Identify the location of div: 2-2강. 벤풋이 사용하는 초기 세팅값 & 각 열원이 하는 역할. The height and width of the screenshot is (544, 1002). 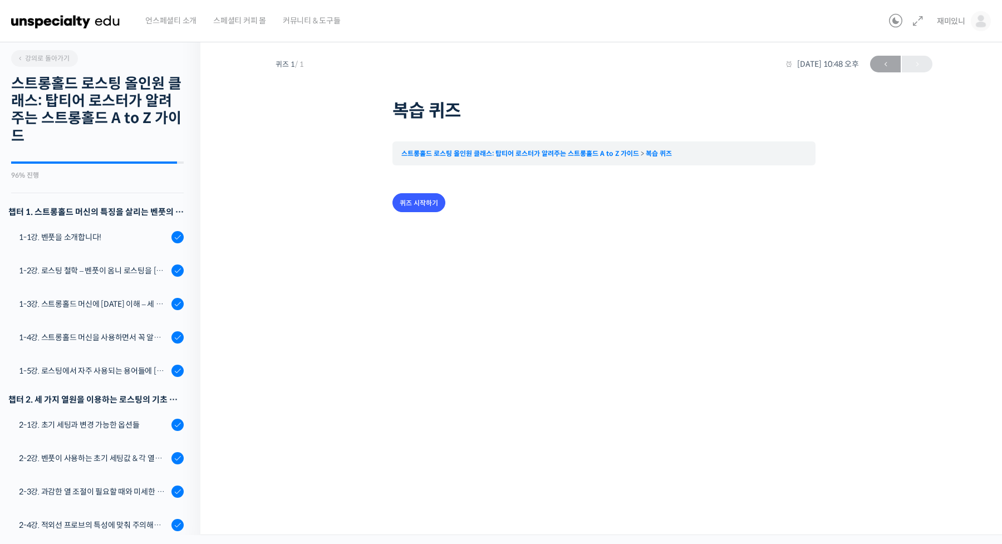
(94, 458).